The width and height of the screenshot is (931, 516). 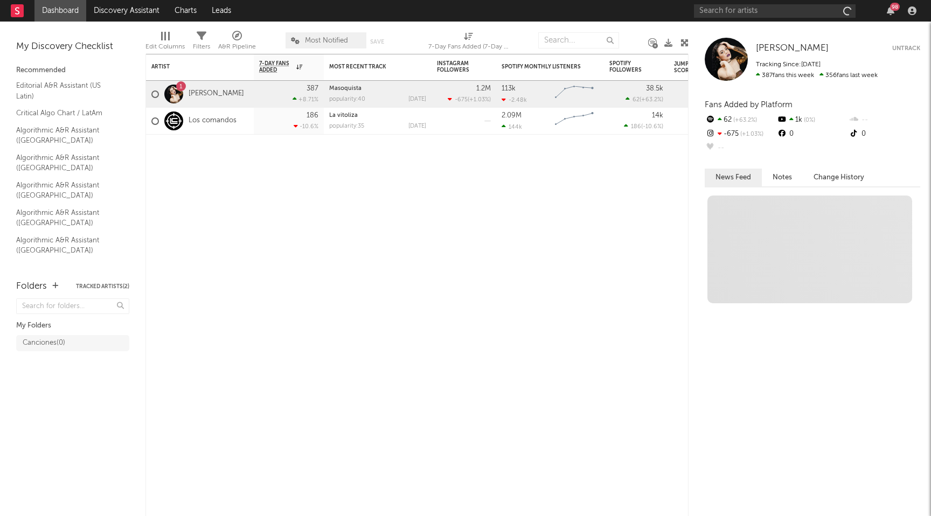 What do you see at coordinates (514, 100) in the screenshot?
I see `div: -2.48k` at bounding box center [514, 100].